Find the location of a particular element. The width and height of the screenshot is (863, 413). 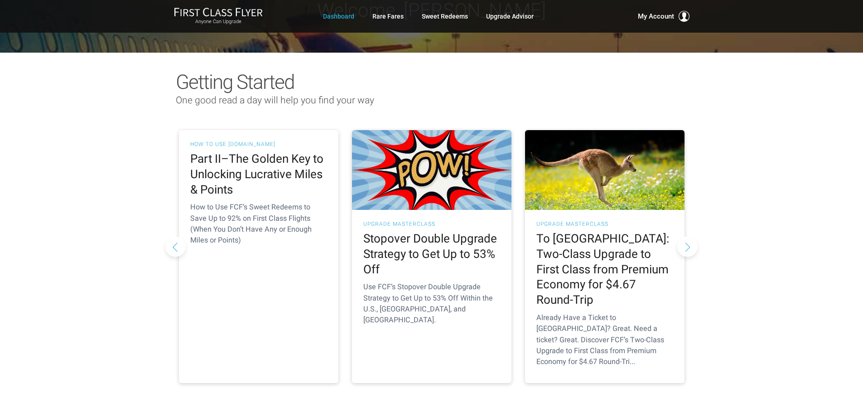

h2: Stopover Double Upgrade Strategy to Get Up to 53% Off is located at coordinates (432, 254).